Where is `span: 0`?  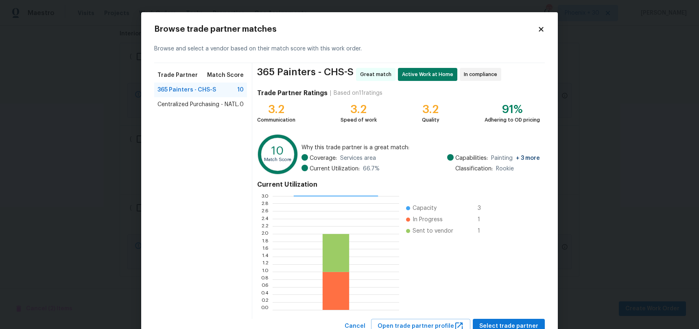 span: 0 is located at coordinates (242, 105).